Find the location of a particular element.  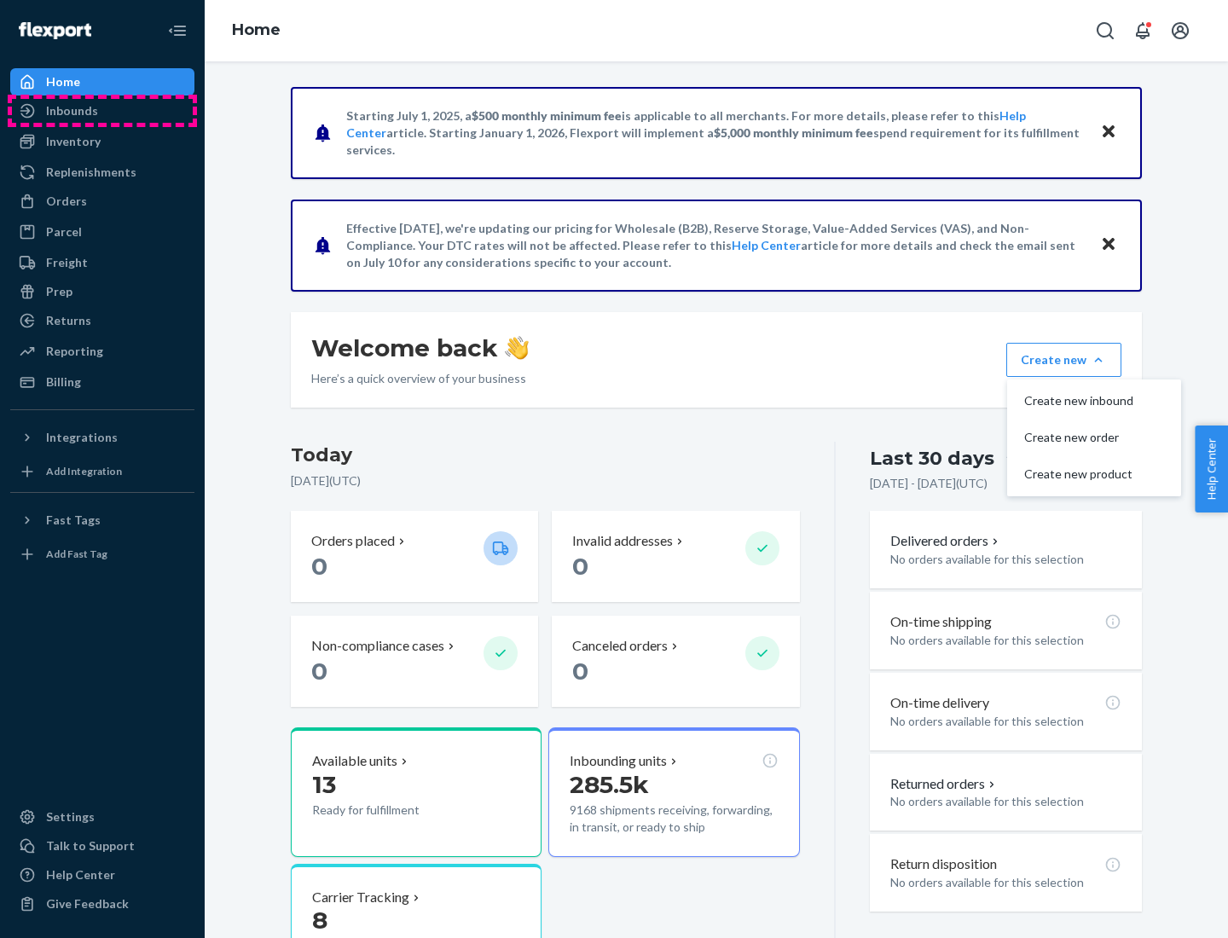

button: Create new inbound is located at coordinates (1094, 401).